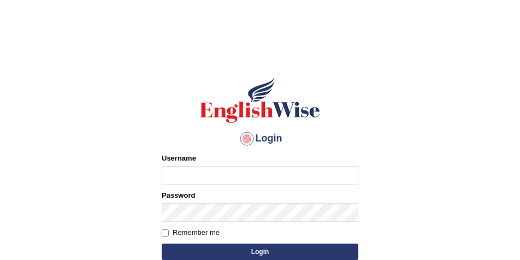  What do you see at coordinates (165, 233) in the screenshot?
I see `input: Remember me` at bounding box center [165, 233].